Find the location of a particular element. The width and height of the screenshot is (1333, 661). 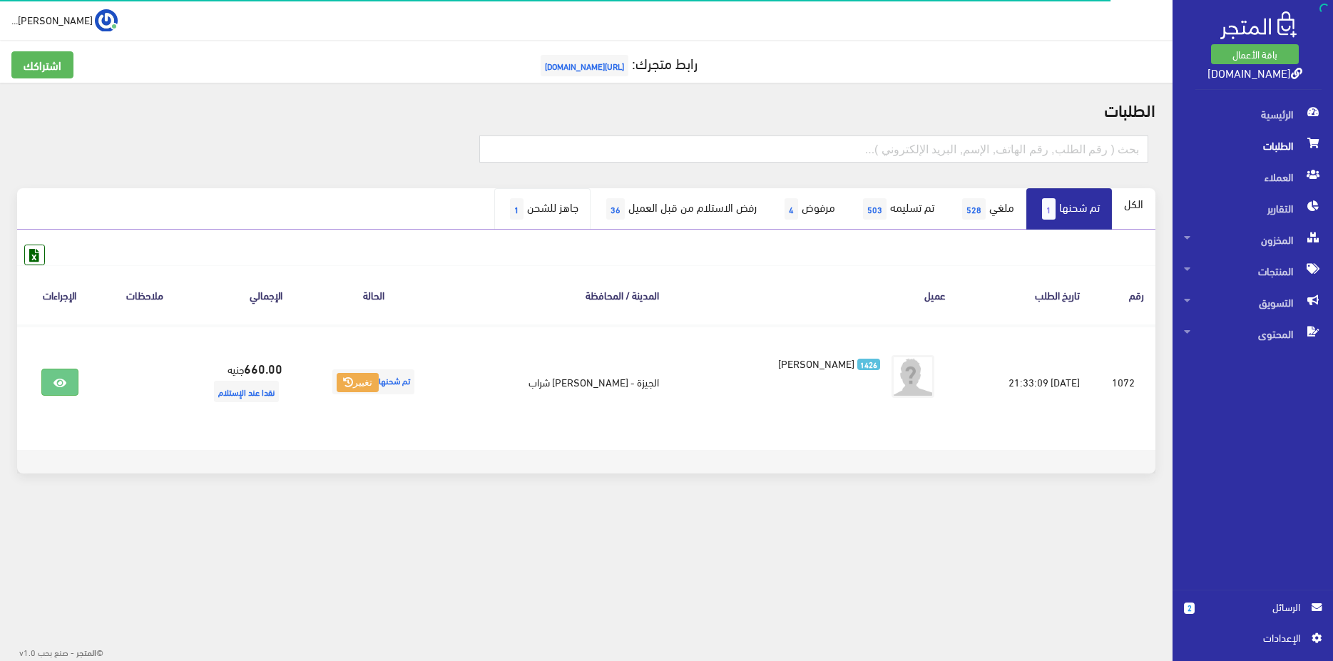

span: نقدا عند الإستلام is located at coordinates (246, 391).